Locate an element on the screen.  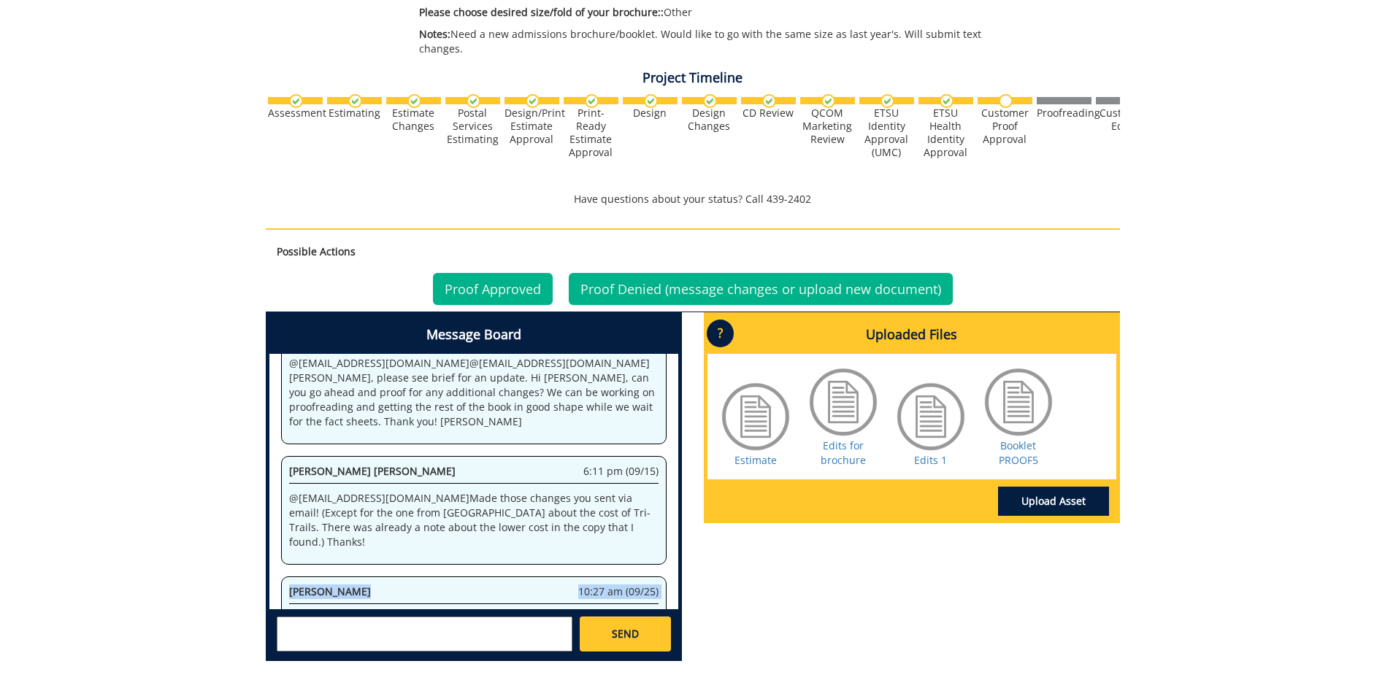
span: SEND is located at coordinates (625, 634).